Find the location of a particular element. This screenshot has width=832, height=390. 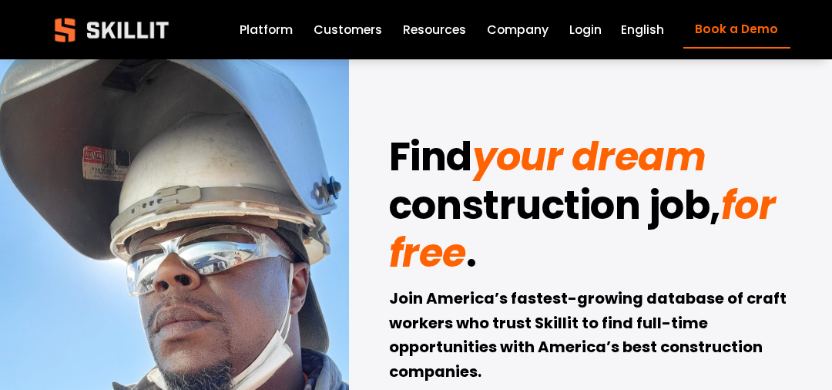

span: English is located at coordinates (642, 30).